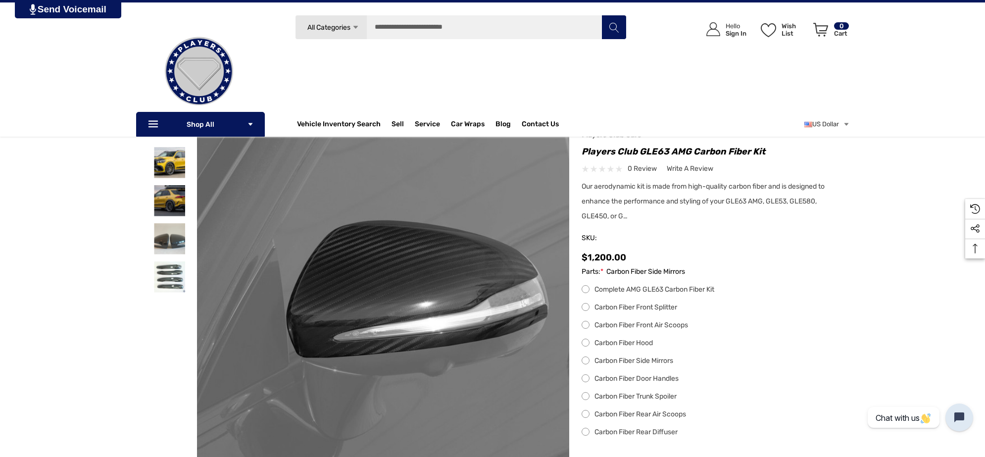 This screenshot has width=985, height=457. Describe the element at coordinates (707, 152) in the screenshot. I see `h1: Players Club GLE63 AMG Carbon Fiber Kit` at that location.